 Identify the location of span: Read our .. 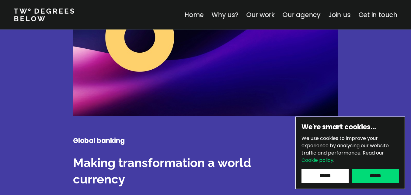
(342, 156).